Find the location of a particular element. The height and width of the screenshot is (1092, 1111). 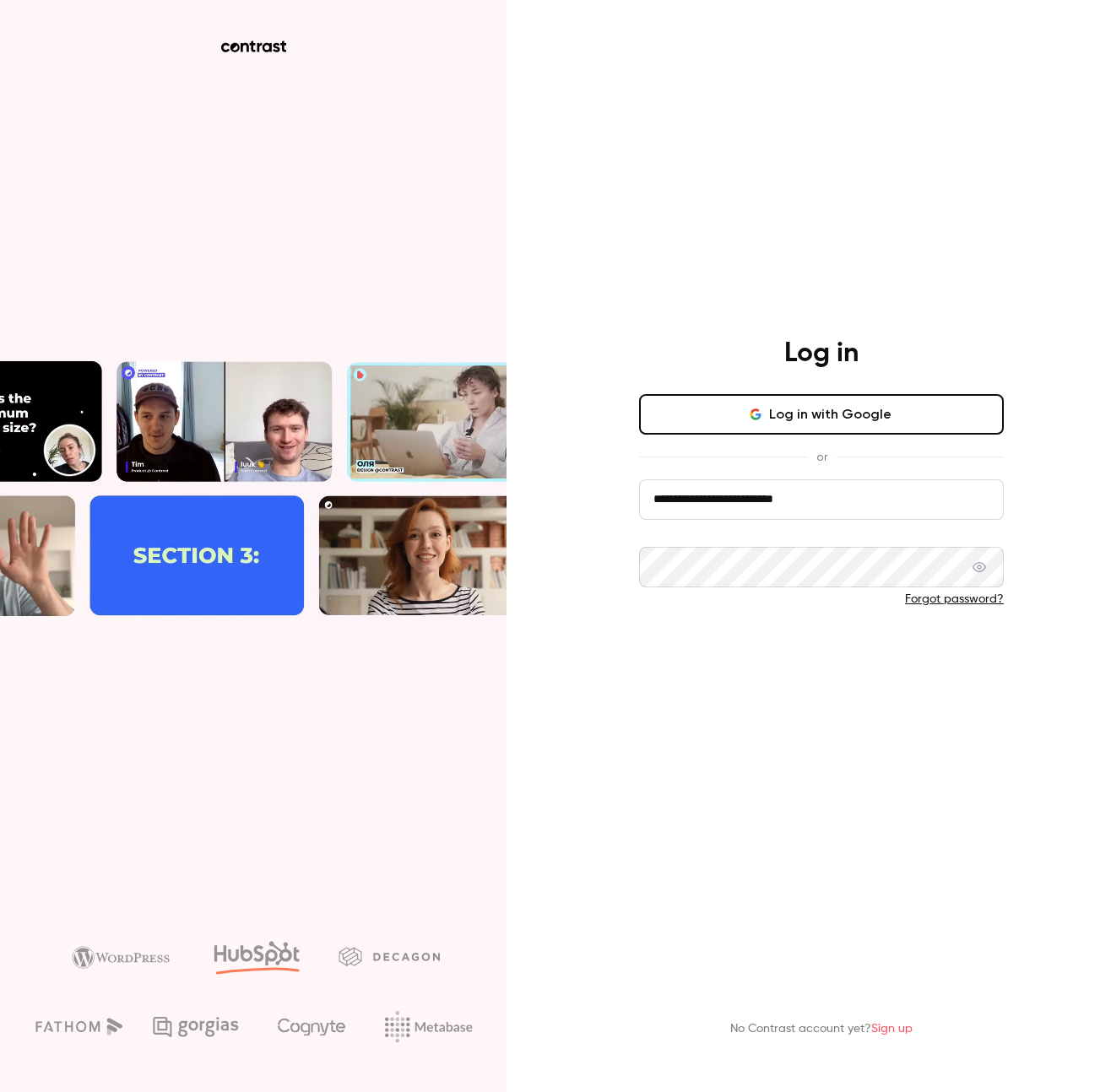

a: Sign up is located at coordinates (892, 1029).